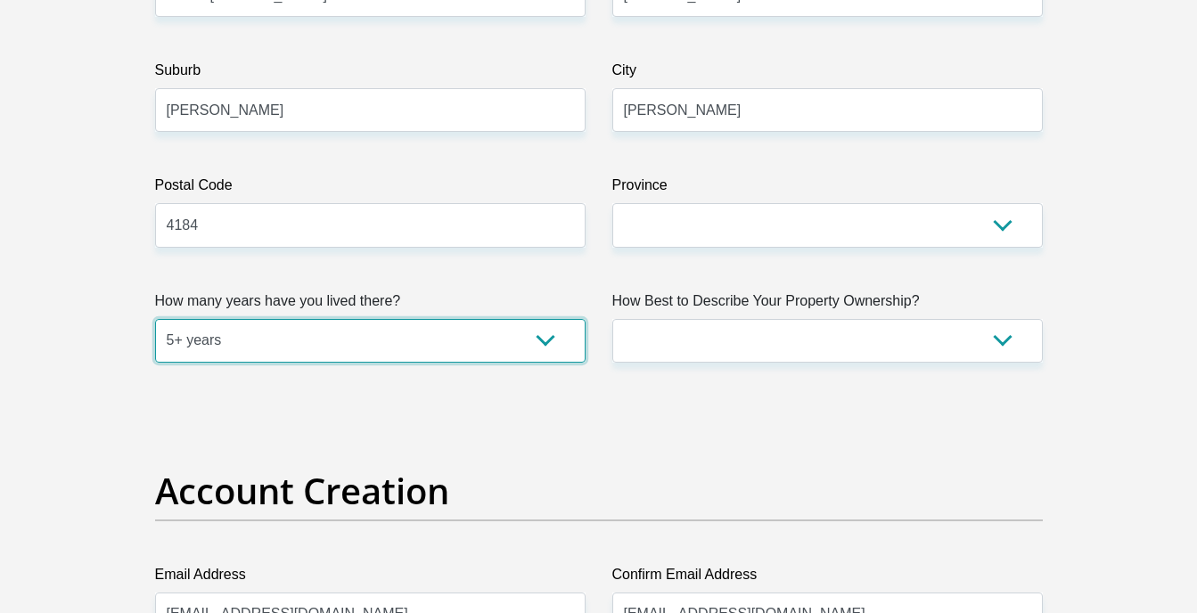 This screenshot has height=613, width=1197. What do you see at coordinates (827, 305) in the screenshot?
I see `label: How Best to Describe Your Property Ownership?` at bounding box center [827, 305].